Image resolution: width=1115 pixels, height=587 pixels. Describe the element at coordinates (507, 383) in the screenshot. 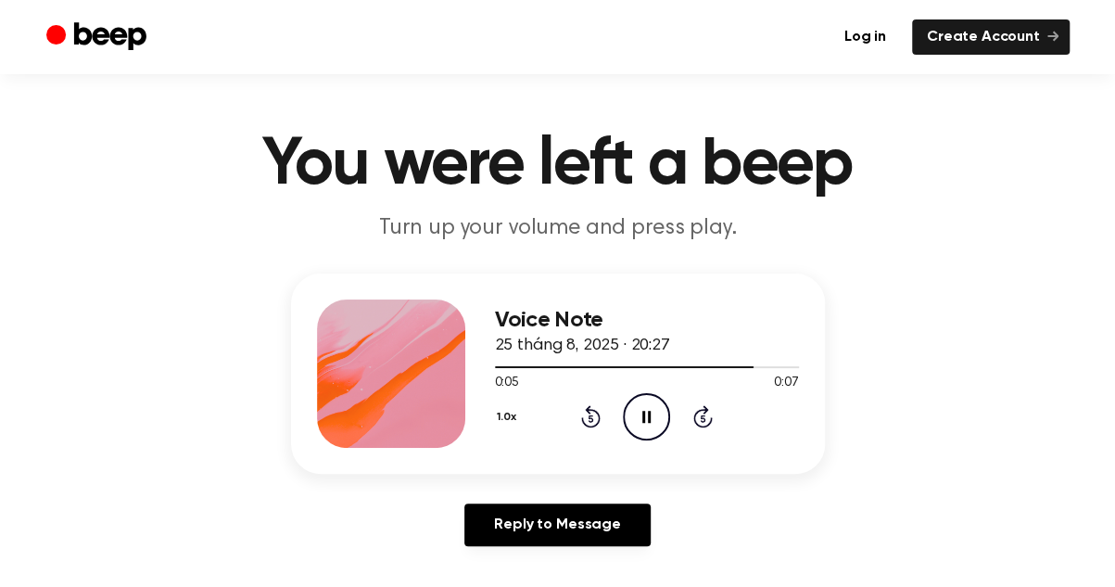

I see `span: 0:05` at that location.